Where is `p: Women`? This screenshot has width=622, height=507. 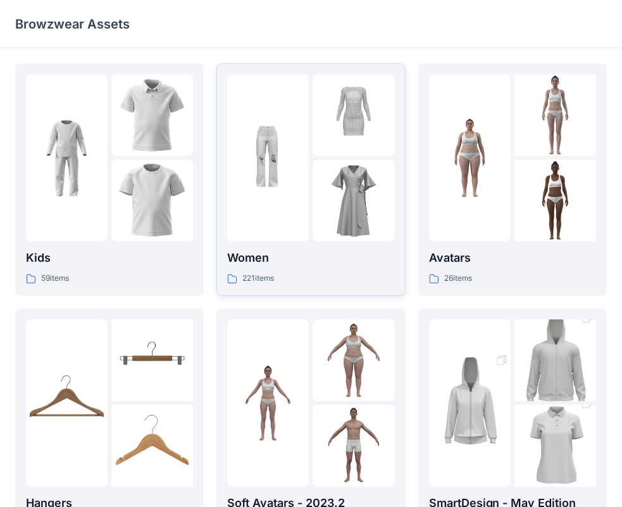 p: Women is located at coordinates (311, 258).